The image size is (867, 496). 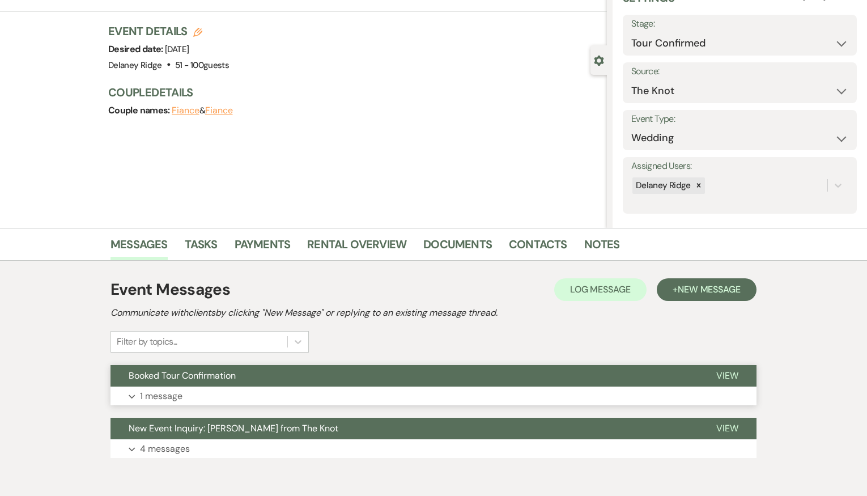 What do you see at coordinates (140, 110) in the screenshot?
I see `span: Couple names:` at bounding box center [140, 110].